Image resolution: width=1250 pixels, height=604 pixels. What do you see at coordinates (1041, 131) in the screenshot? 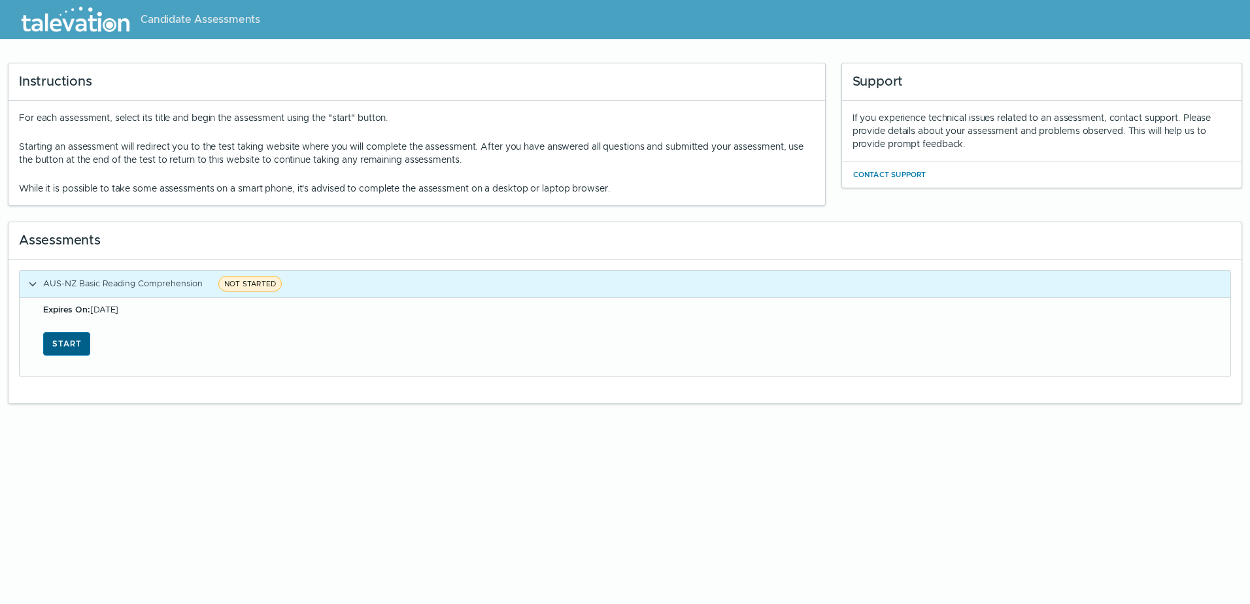
I see `div: If you experience technical issues related to an assessment, contact support. Please provide deta...` at bounding box center [1041, 131].